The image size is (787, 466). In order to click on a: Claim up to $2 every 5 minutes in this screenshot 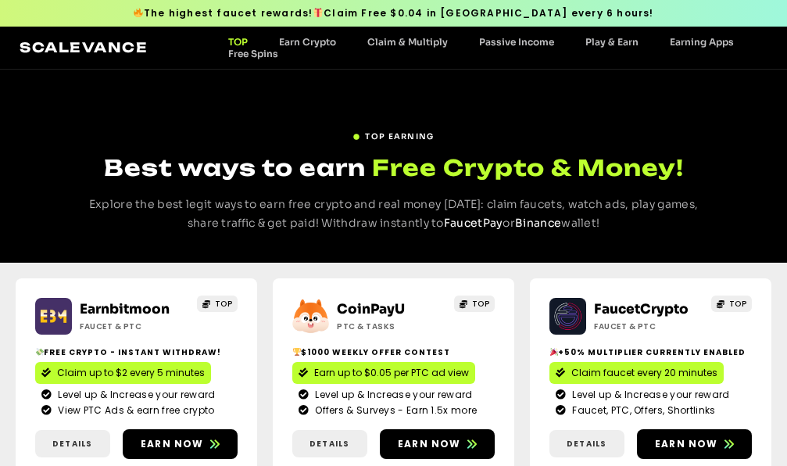, I will do `click(123, 373)`.